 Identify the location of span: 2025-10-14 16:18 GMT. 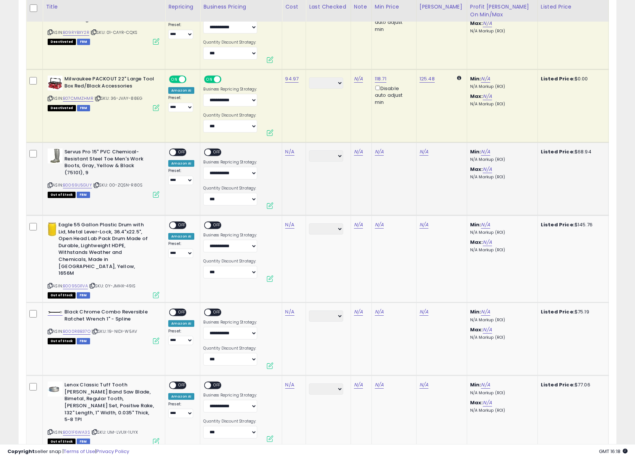
(613, 451).